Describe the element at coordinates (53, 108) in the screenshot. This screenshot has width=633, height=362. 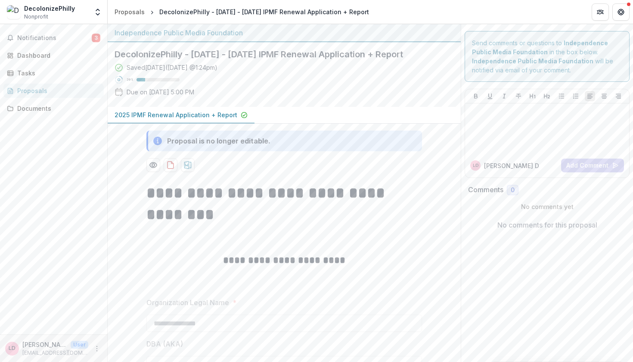
I see `a: Documents` at that location.